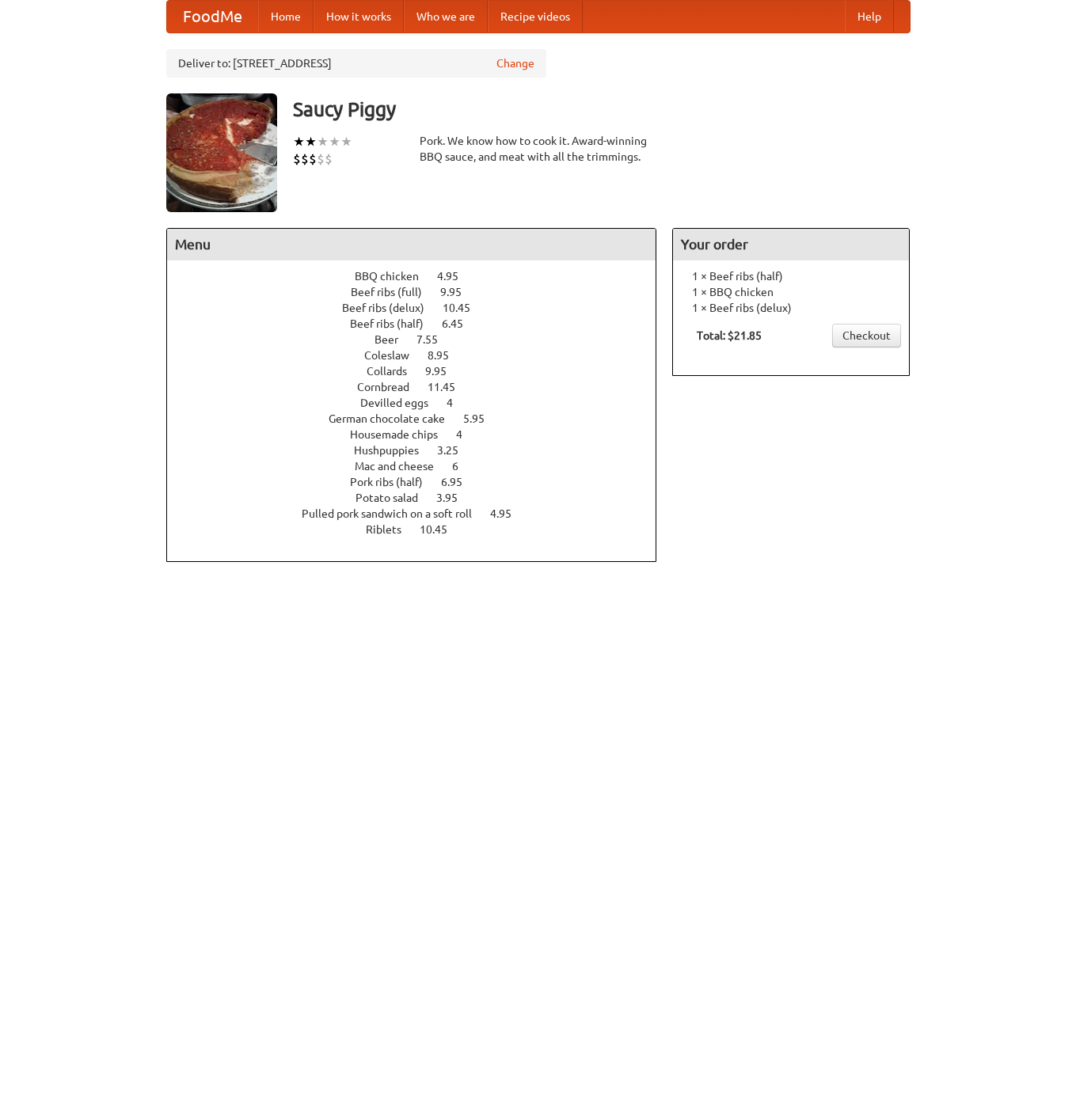 Image resolution: width=1076 pixels, height=1120 pixels. I want to click on span: Riblets, so click(392, 529).